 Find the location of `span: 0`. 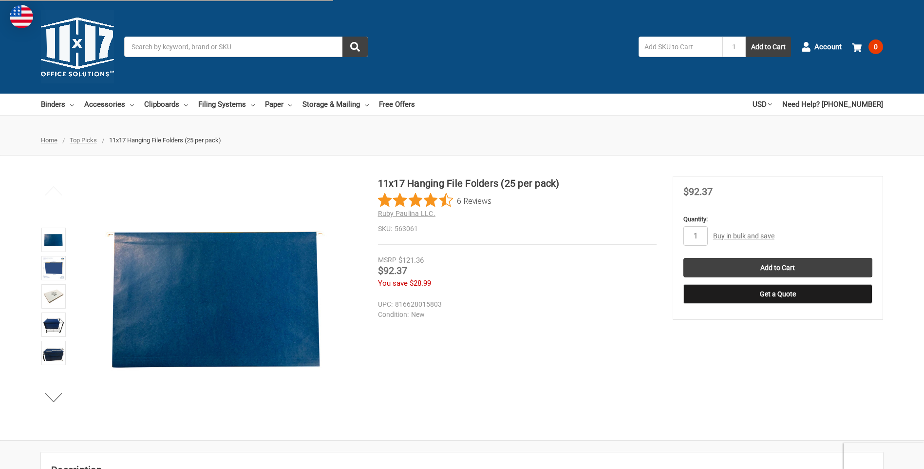

span: 0 is located at coordinates (876, 47).